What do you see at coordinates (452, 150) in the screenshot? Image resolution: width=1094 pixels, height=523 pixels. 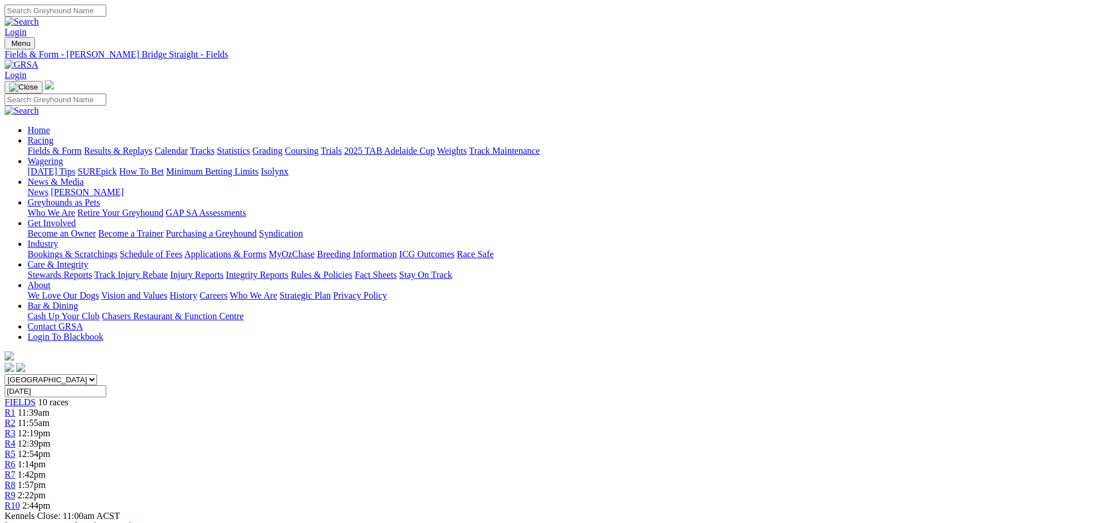 I see `a: Weights` at bounding box center [452, 150].